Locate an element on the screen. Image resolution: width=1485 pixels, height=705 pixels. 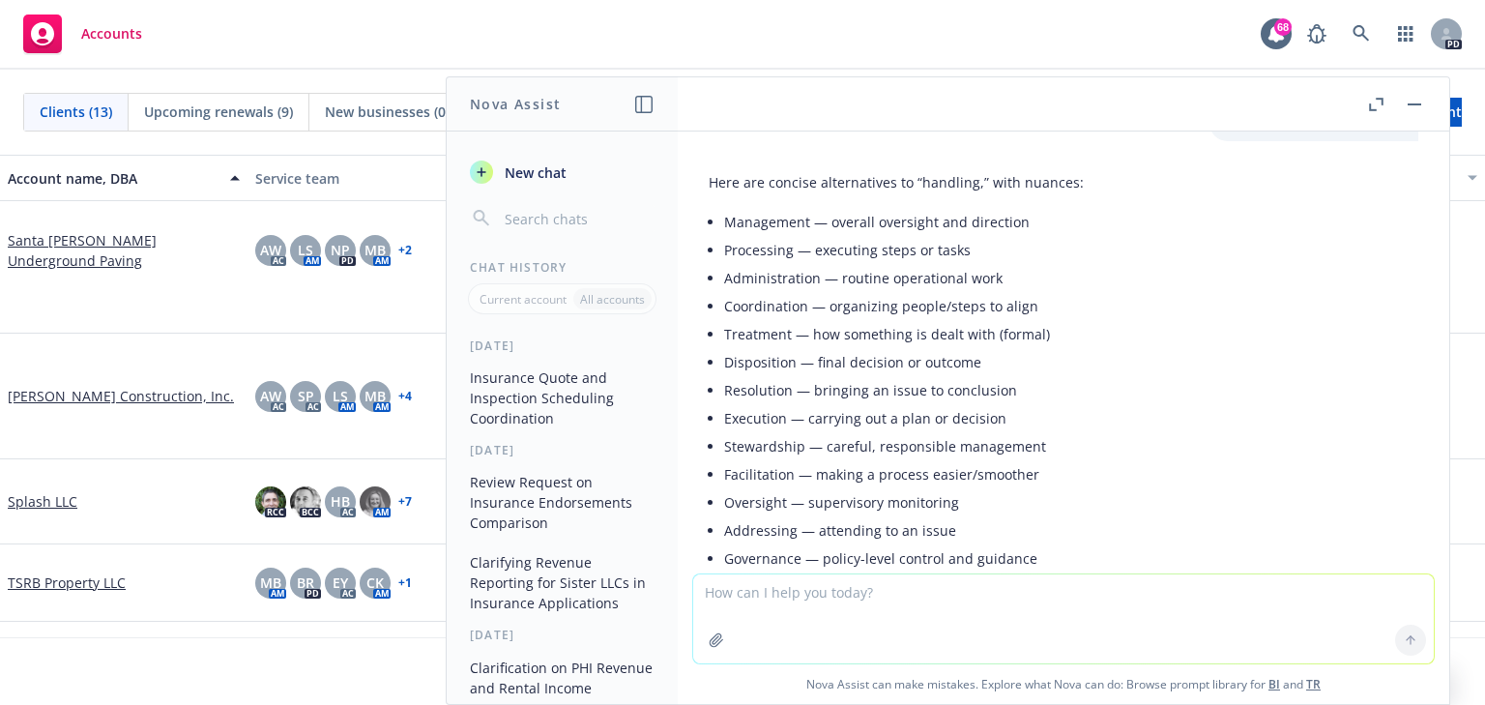
li: Addressing — attending to an issue is located at coordinates (1072, 530).